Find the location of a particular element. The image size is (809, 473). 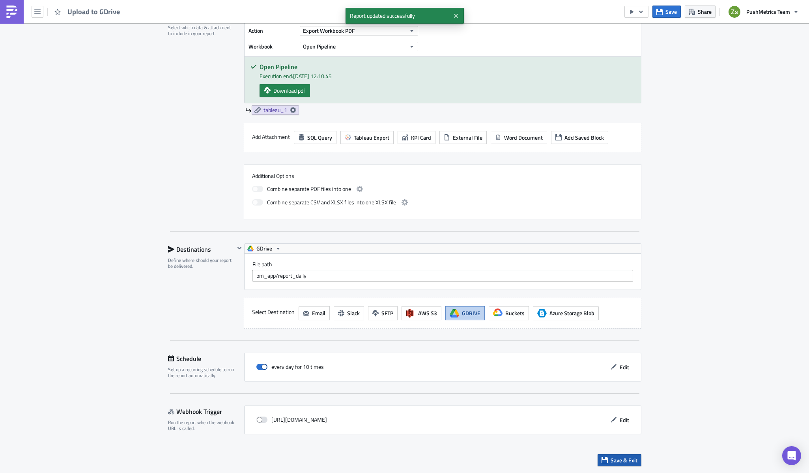

div: Run the report when the webhook URL is called. is located at coordinates (203, 425).